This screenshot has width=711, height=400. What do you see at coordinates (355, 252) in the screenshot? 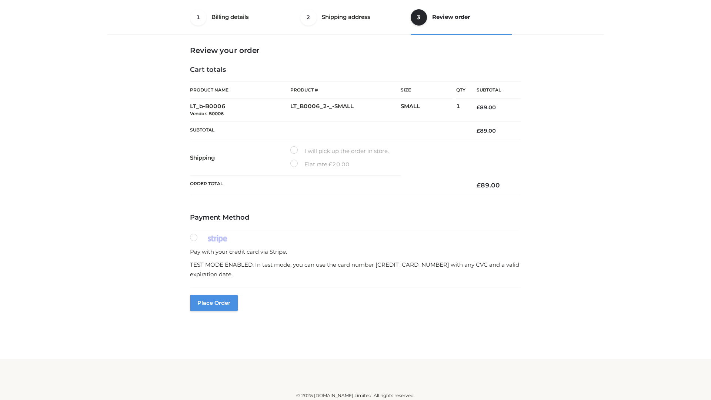
I see `p: Pay with your credit card via Stripe.` at bounding box center [355, 252].